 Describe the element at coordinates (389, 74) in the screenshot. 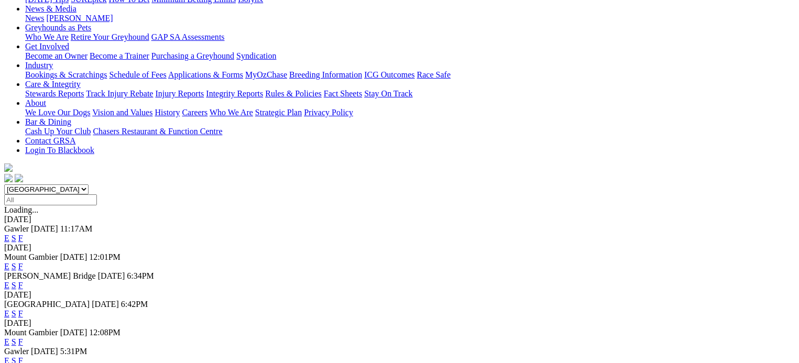

I see `a: ICG Outcomes` at that location.